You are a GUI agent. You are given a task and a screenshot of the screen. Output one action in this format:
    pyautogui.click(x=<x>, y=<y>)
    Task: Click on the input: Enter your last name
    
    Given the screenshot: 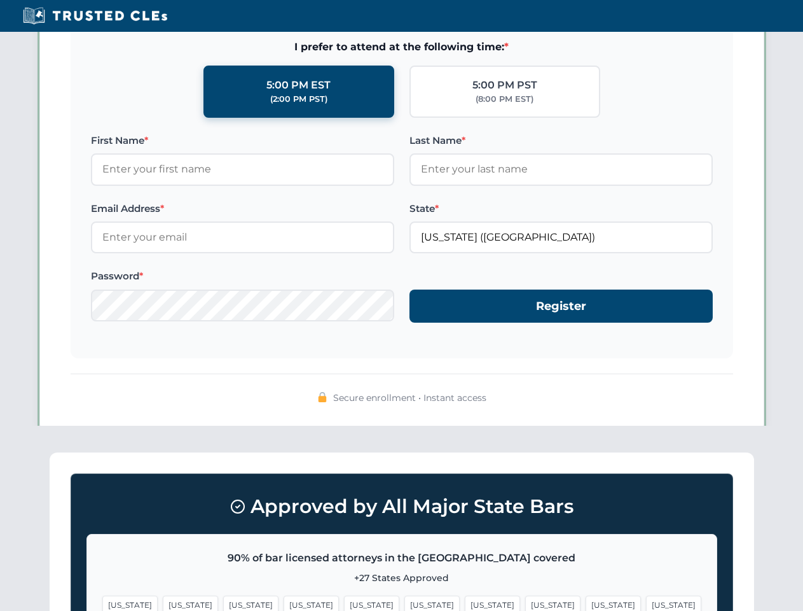 What is the action you would take?
    pyautogui.click(x=561, y=169)
    